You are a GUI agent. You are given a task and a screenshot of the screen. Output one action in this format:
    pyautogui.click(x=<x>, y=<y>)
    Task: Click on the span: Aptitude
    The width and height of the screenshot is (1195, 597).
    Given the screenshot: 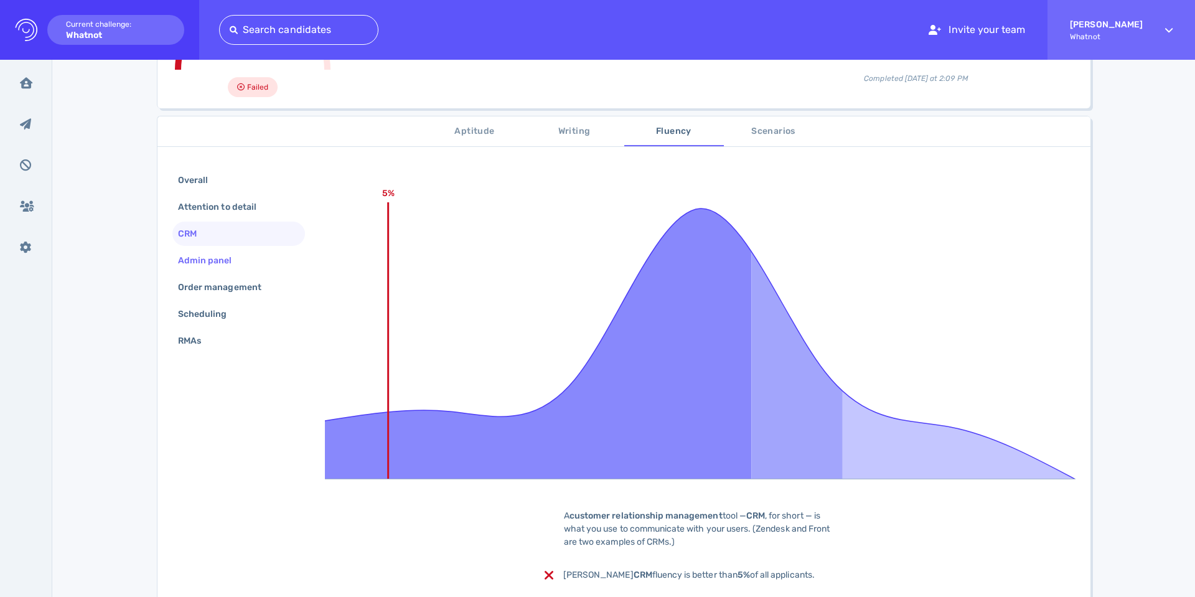 What is the action you would take?
    pyautogui.click(x=475, y=131)
    